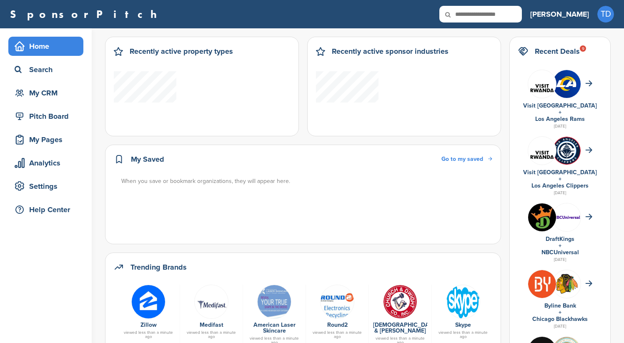  I want to click on img: Open uri20141112 50798 1q56xxa, so click(211, 302).